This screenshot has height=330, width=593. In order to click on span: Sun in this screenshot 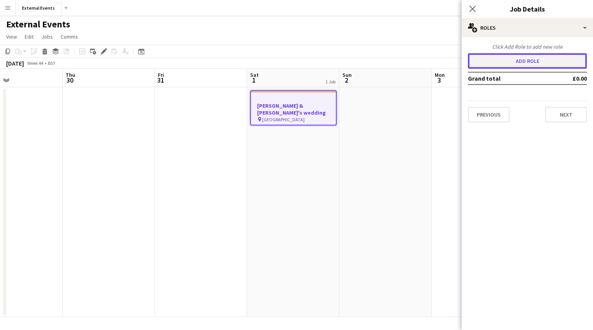, I will do `click(347, 75)`.